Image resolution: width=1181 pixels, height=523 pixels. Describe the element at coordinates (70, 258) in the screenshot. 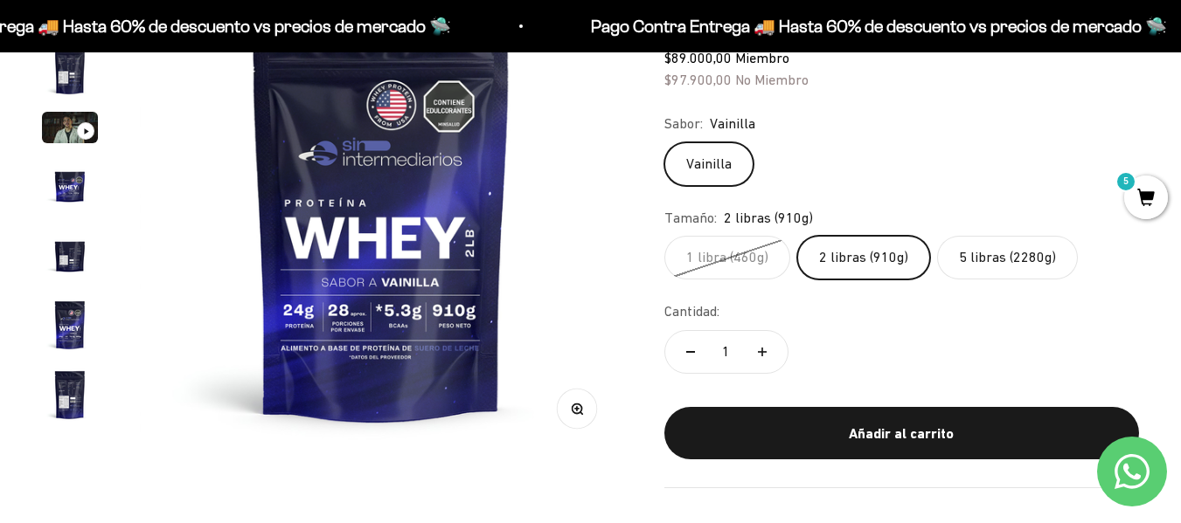

I see `button: Ir al artículo 5` at that location.